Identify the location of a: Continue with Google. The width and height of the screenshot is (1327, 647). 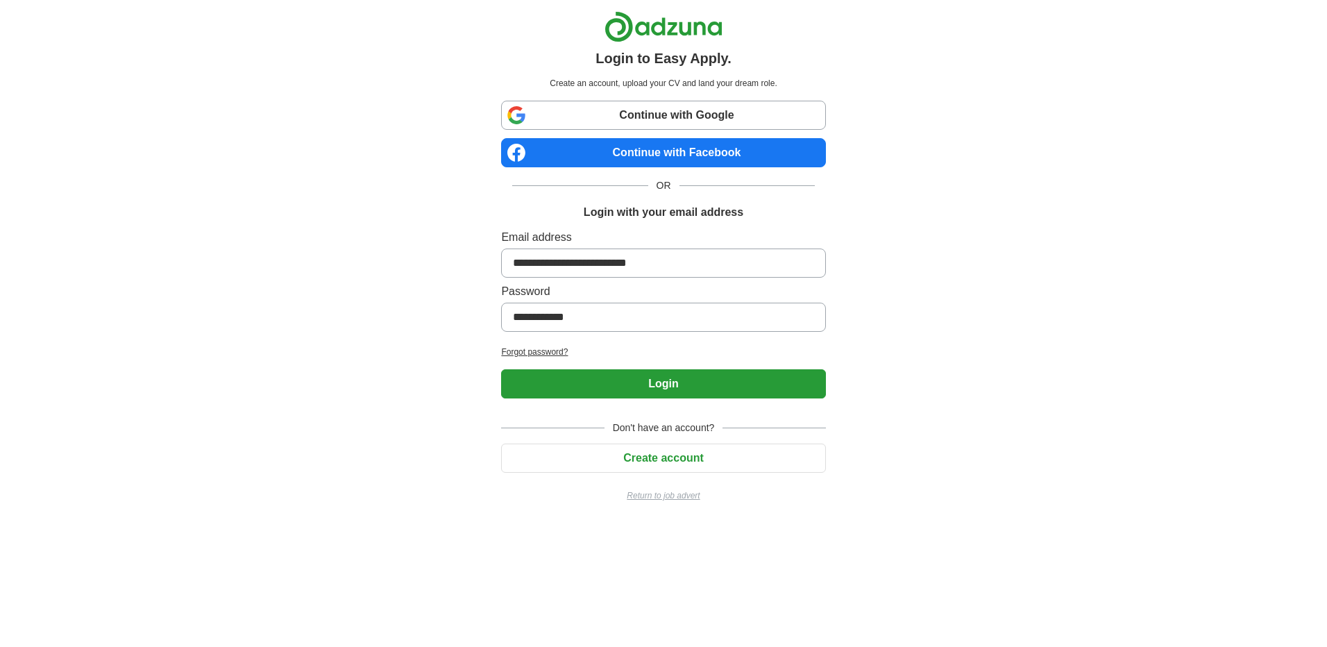
(663, 115).